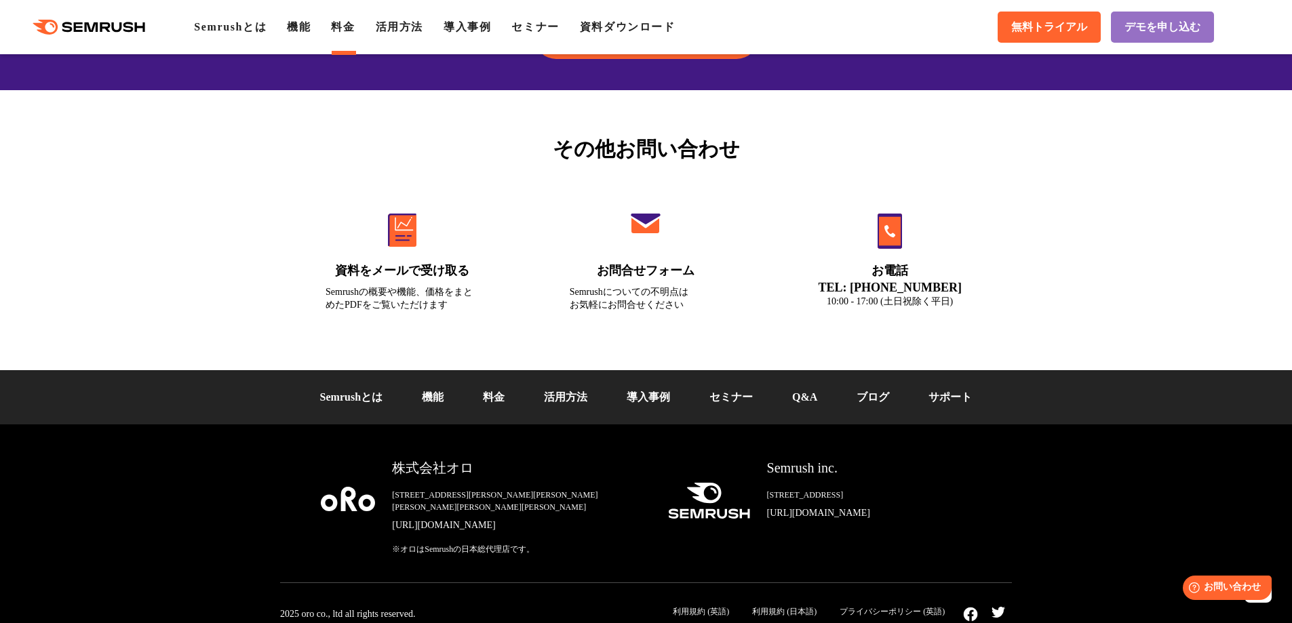 This screenshot has height=623, width=1292. What do you see at coordinates (701, 612) in the screenshot?
I see `a: 利用規約 (英語)` at bounding box center [701, 612].